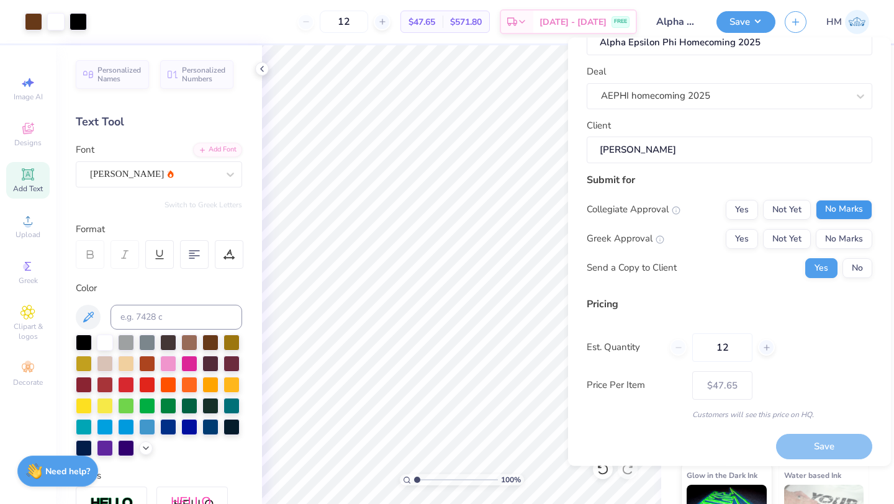 This screenshot has height=504, width=894. Describe the element at coordinates (623, 348) in the screenshot. I see `label: Est. Quantity` at that location.